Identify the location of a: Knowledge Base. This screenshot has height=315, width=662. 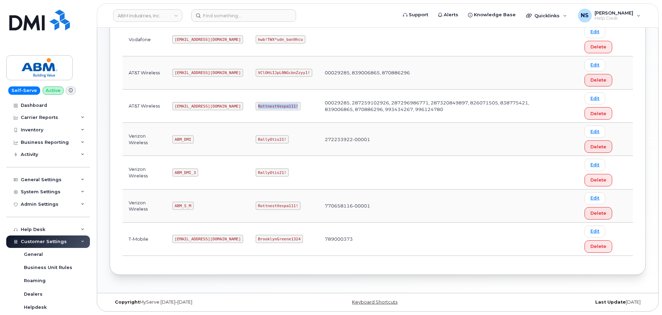
(492, 15).